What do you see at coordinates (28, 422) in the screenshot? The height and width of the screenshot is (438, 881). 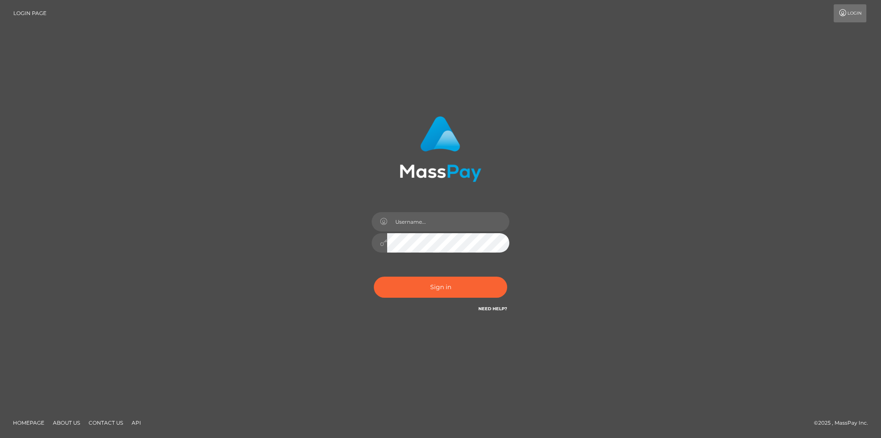 I see `a: Homepage` at bounding box center [28, 422].